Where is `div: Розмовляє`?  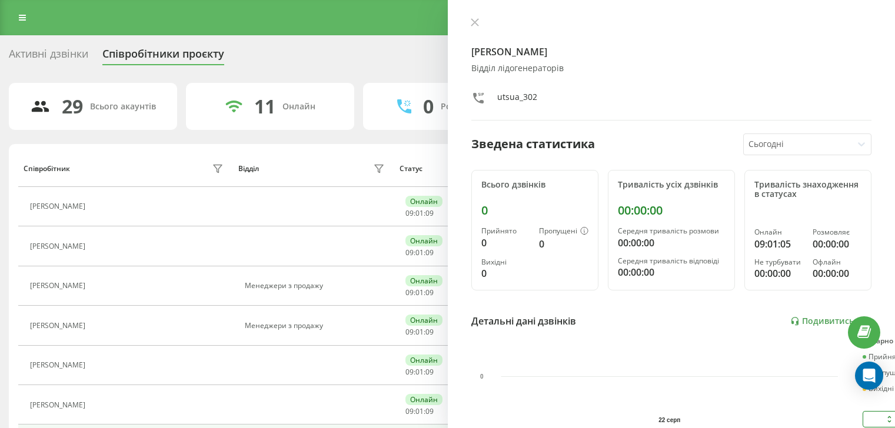 div: Розмовляє is located at coordinates (837, 232).